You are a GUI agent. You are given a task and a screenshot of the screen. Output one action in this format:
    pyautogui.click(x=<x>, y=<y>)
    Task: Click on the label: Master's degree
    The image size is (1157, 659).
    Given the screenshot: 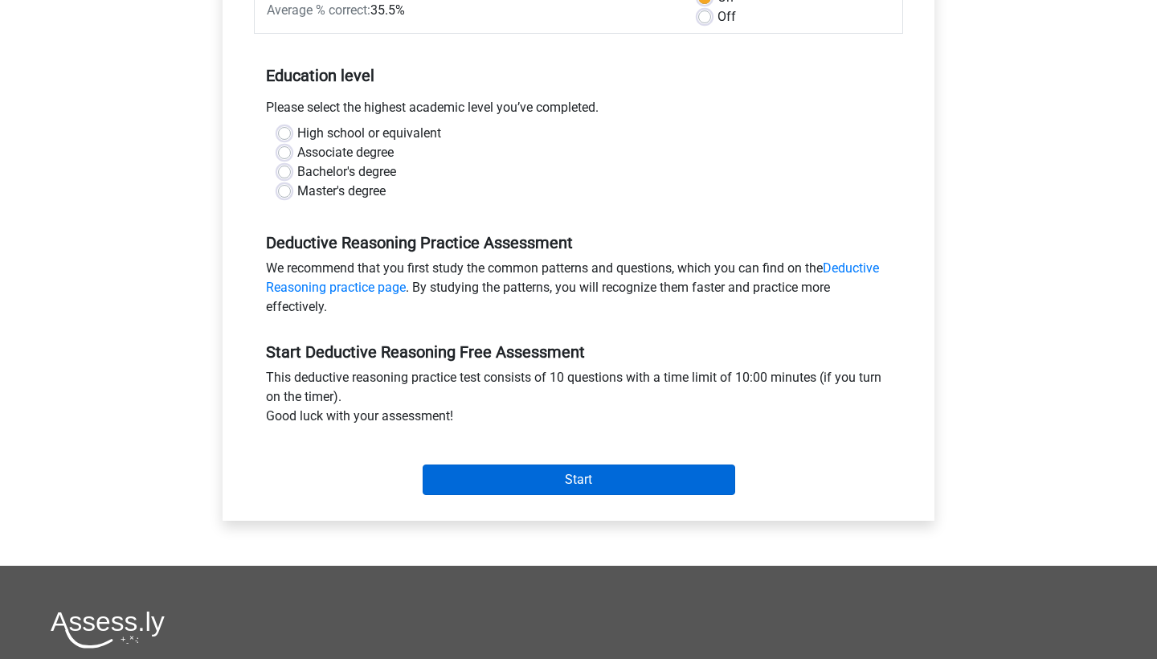 What is the action you would take?
    pyautogui.click(x=342, y=191)
    